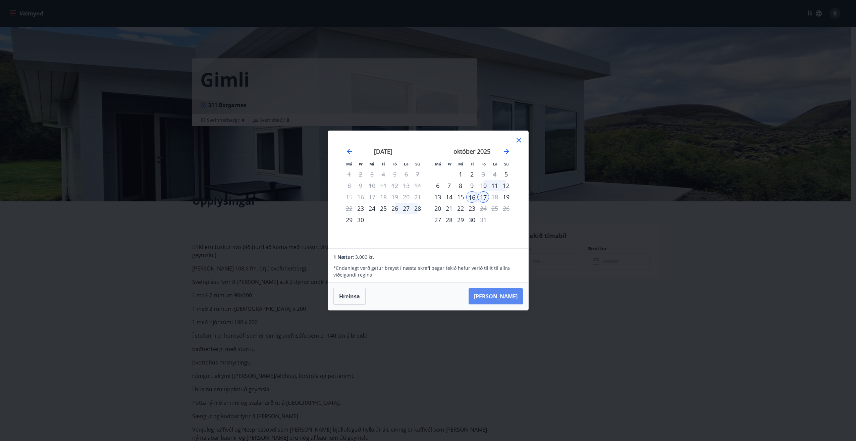  What do you see at coordinates (417, 208) in the screenshot?
I see `td: Choose sunnudagur, 28. september 2025 as your check-in date. It’s available.` at bounding box center [417, 208].